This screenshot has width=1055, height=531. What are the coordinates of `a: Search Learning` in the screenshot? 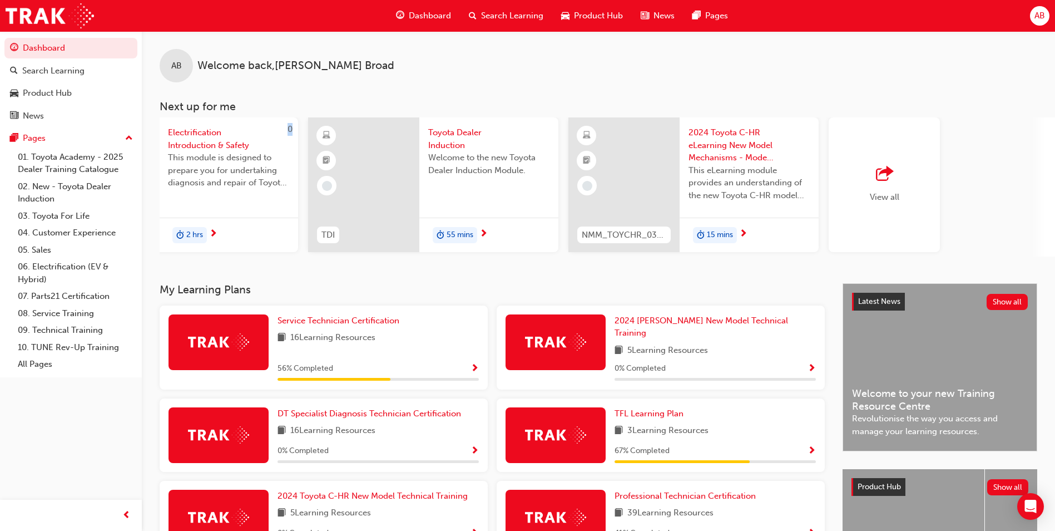 It's located at (71, 71).